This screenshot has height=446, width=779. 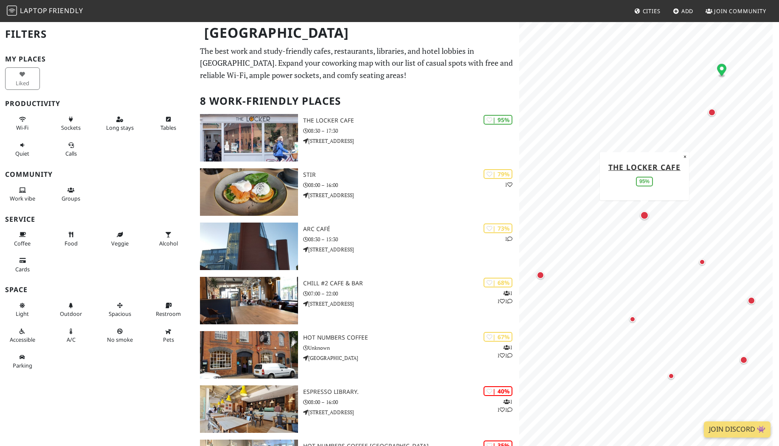 What do you see at coordinates (22, 154) in the screenshot?
I see `span: Quiet` at bounding box center [22, 154].